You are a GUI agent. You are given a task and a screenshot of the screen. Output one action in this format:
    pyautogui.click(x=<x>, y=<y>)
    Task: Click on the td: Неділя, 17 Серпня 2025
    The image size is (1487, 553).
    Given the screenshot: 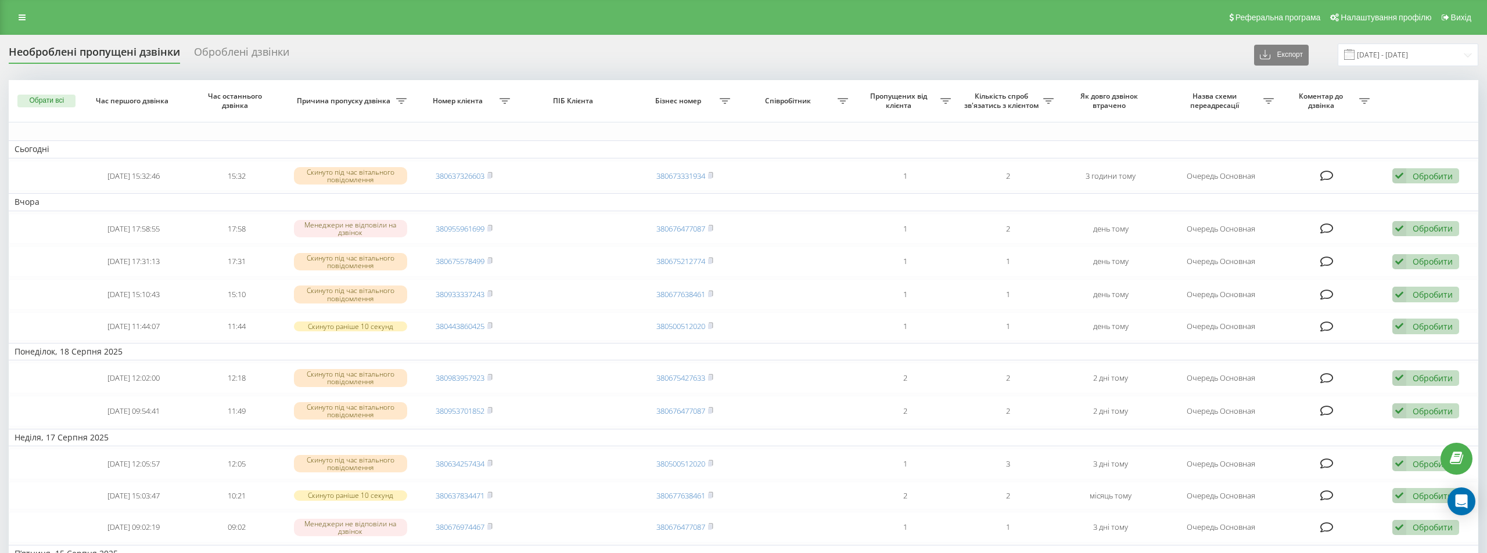 What is the action you would take?
    pyautogui.click(x=743, y=438)
    